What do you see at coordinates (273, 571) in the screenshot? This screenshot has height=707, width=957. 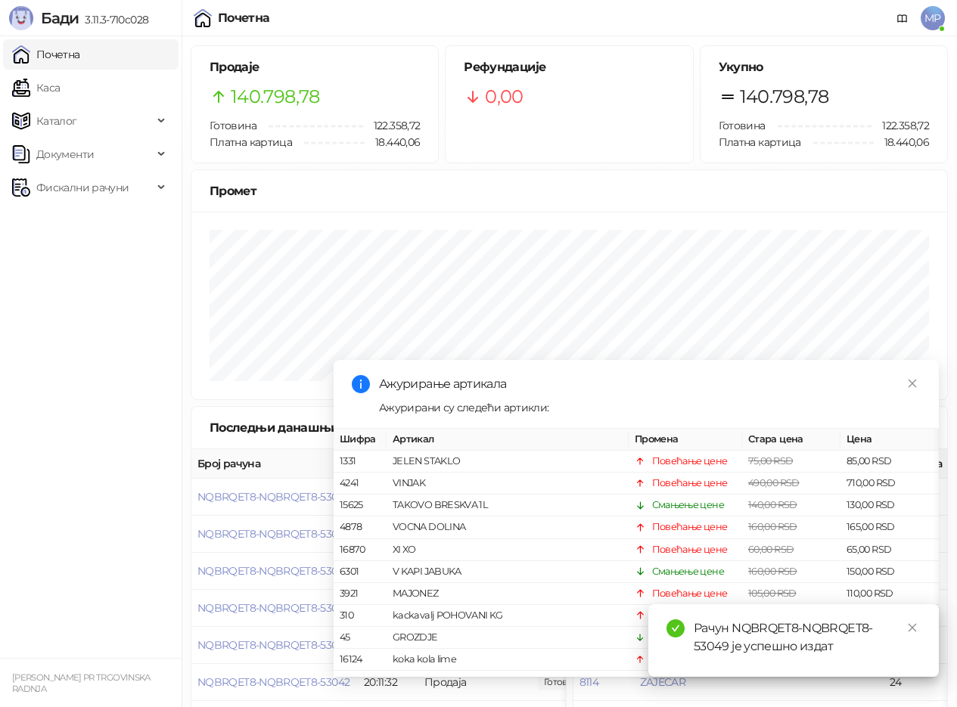 I see `span: NQBRQET8-NQBRQET8-53045` at bounding box center [273, 571].